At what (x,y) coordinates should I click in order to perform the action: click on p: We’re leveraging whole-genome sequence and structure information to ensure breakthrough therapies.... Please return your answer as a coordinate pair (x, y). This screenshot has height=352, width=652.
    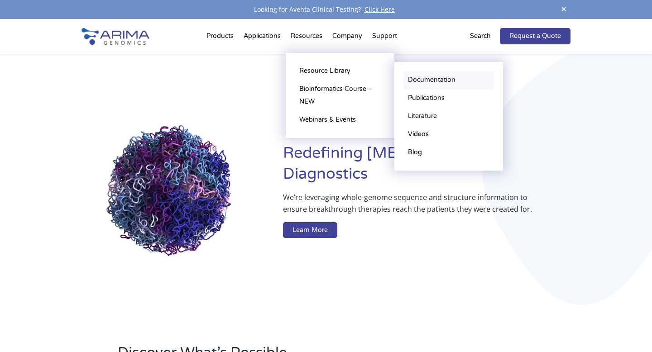
    Looking at the image, I should click on (408, 207).